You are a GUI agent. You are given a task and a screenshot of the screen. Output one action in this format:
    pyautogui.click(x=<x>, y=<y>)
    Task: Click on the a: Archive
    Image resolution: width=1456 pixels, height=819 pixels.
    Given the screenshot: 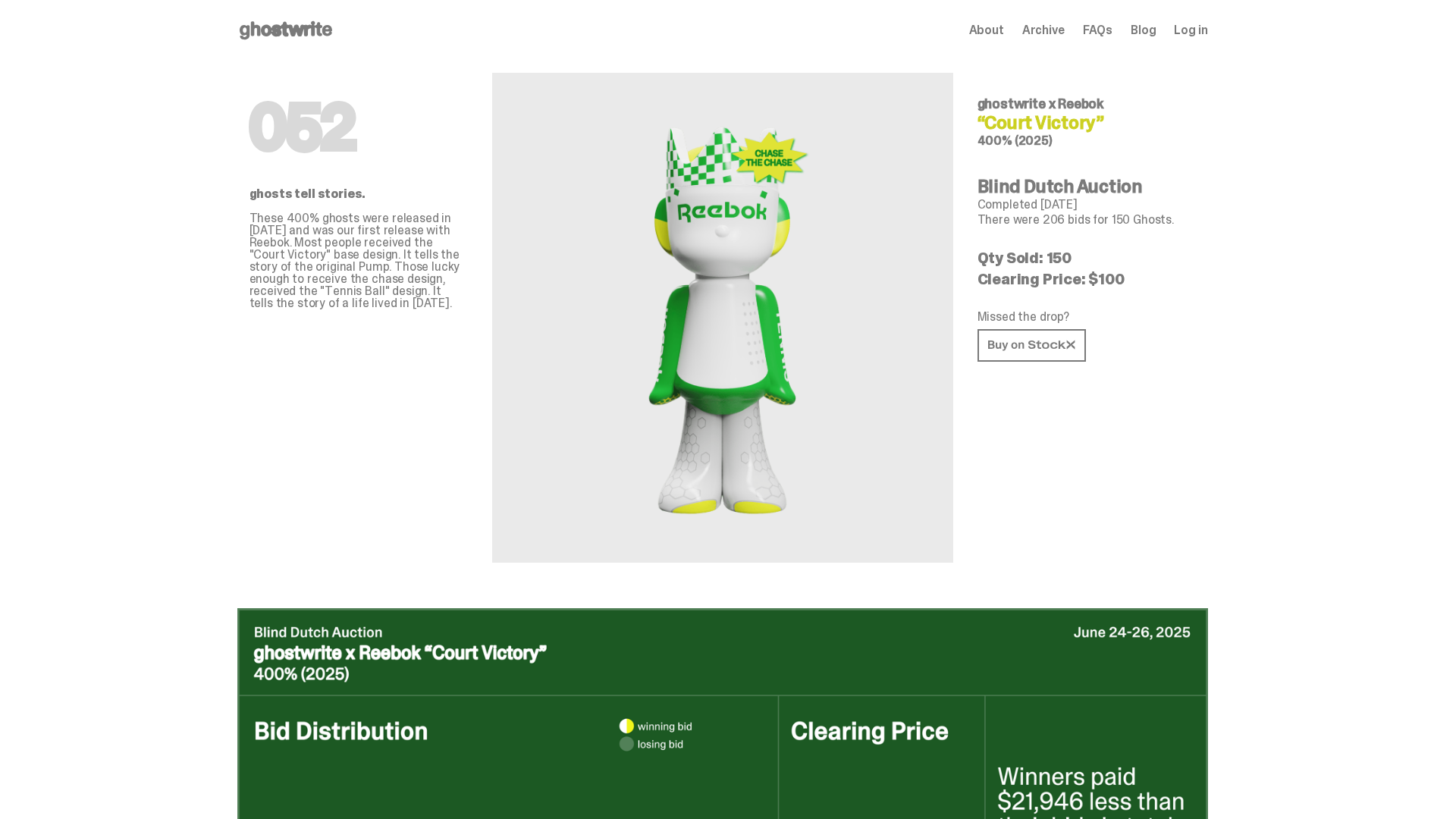 What is the action you would take?
    pyautogui.click(x=1043, y=31)
    